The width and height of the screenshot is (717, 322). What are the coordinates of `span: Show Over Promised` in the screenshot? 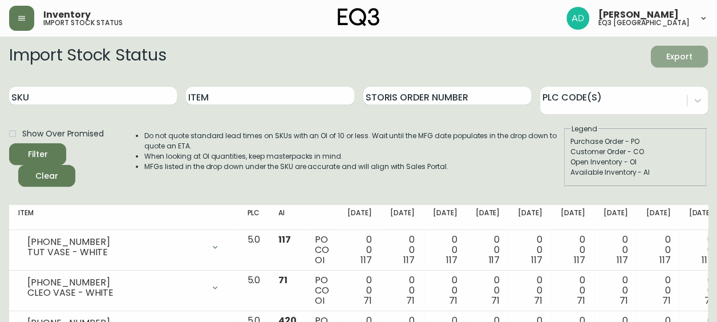 It's located at (63, 134).